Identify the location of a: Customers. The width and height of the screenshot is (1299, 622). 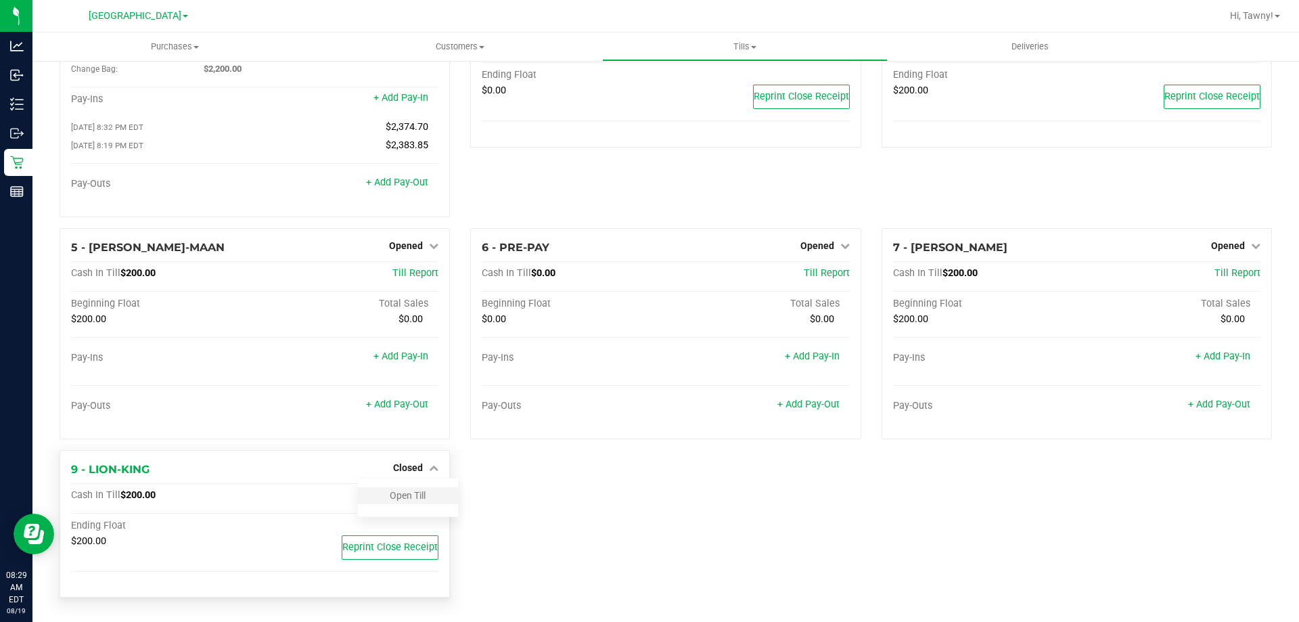
(460, 47).